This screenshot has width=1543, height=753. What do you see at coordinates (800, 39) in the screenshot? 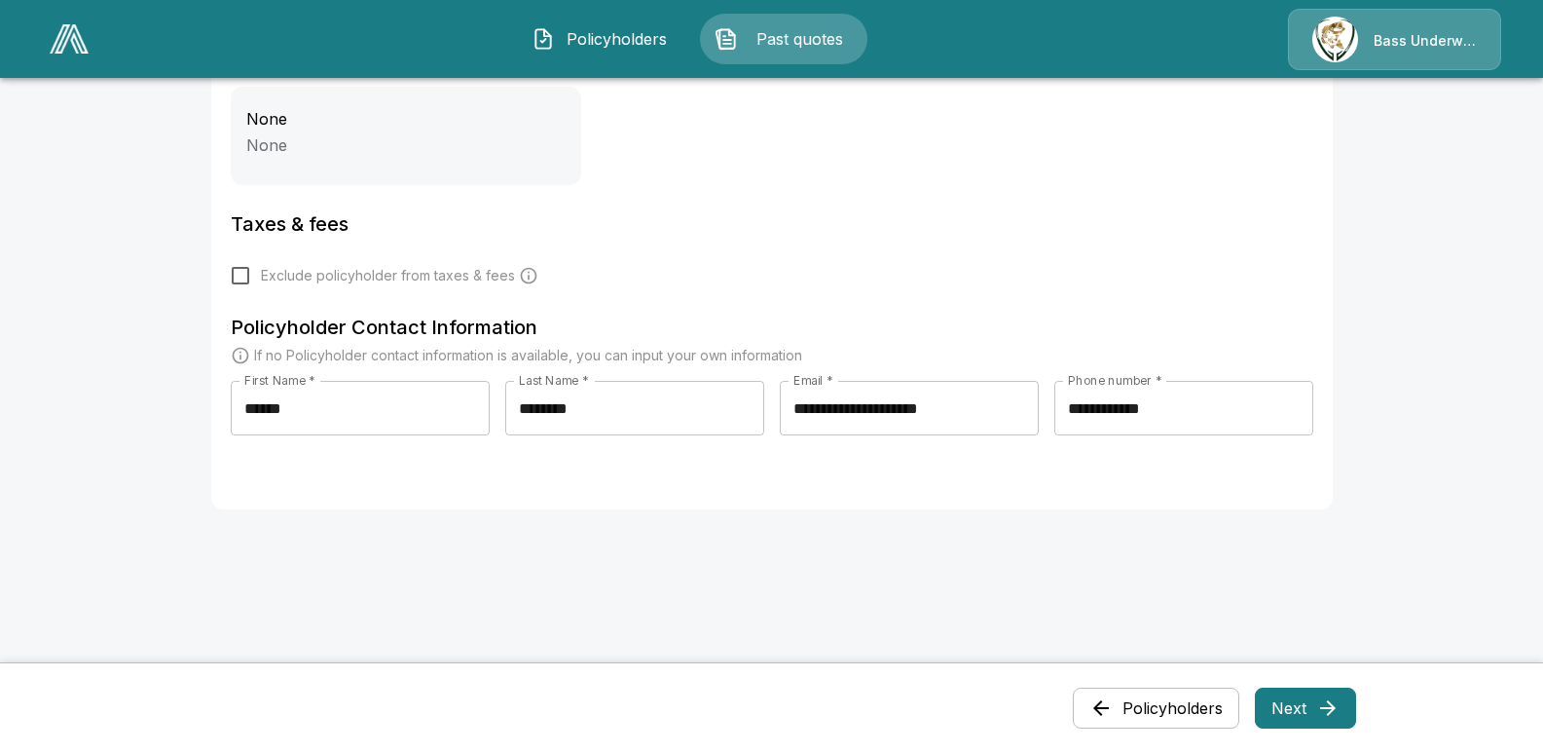
I see `span: Past quotes` at bounding box center [800, 39].